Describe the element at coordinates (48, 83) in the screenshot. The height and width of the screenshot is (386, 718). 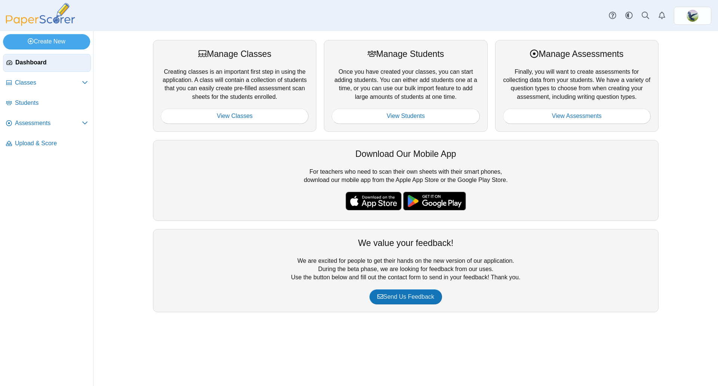
I see `span: Classes` at that location.